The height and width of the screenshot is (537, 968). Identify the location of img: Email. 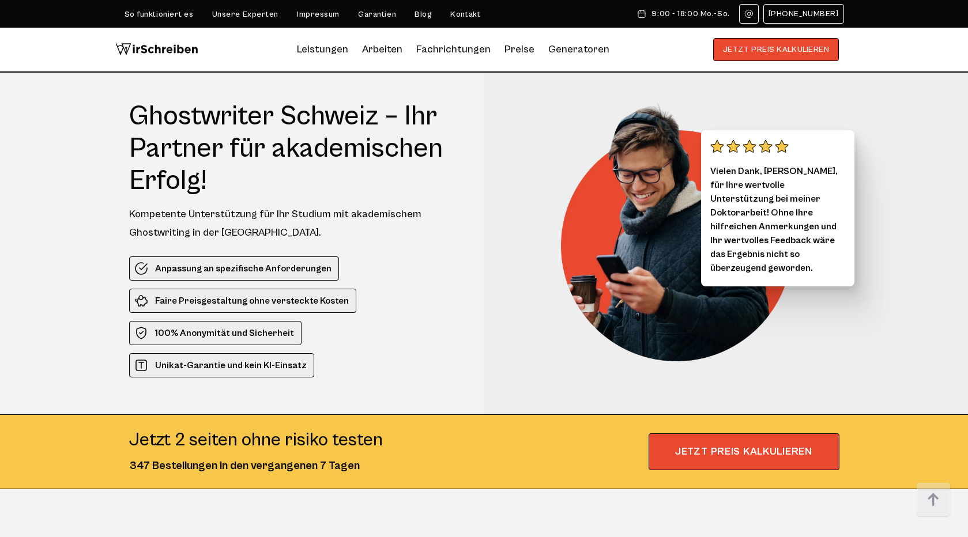
(749, 14).